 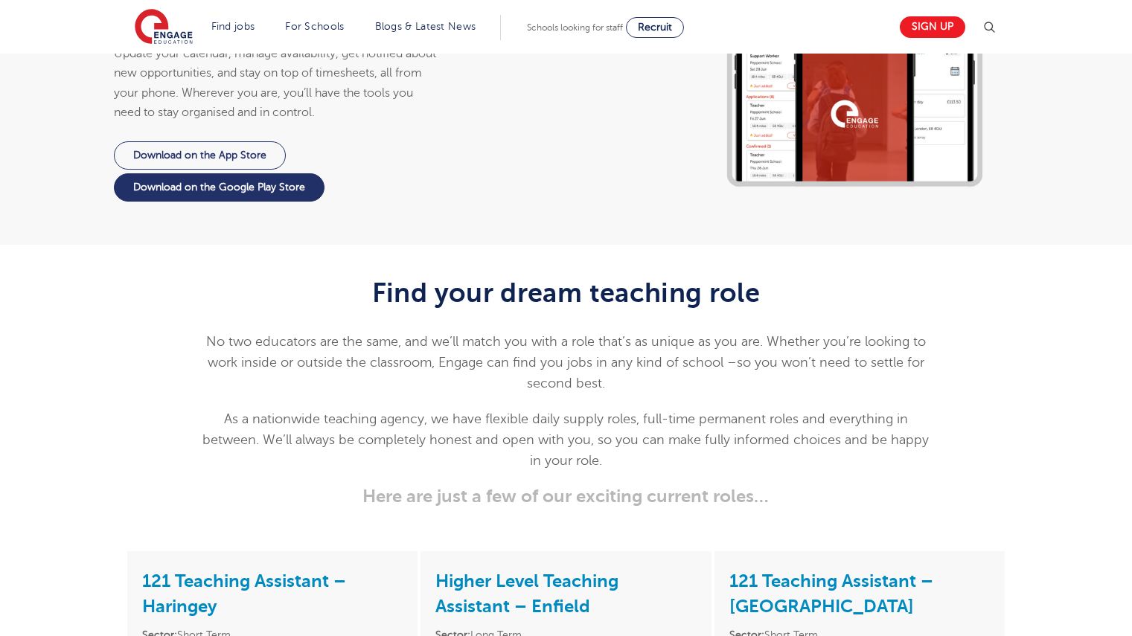 I want to click on span: As a nationwide teaching agency, we have flexible daily supply roles, full-time permanent roles a..., so click(x=565, y=440).